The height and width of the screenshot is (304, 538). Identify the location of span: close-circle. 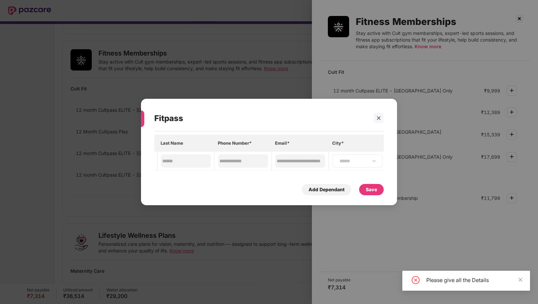
(416, 280).